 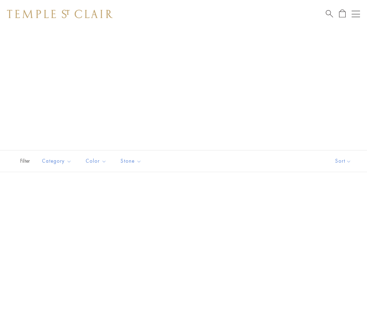 I want to click on a: Search, so click(x=329, y=14).